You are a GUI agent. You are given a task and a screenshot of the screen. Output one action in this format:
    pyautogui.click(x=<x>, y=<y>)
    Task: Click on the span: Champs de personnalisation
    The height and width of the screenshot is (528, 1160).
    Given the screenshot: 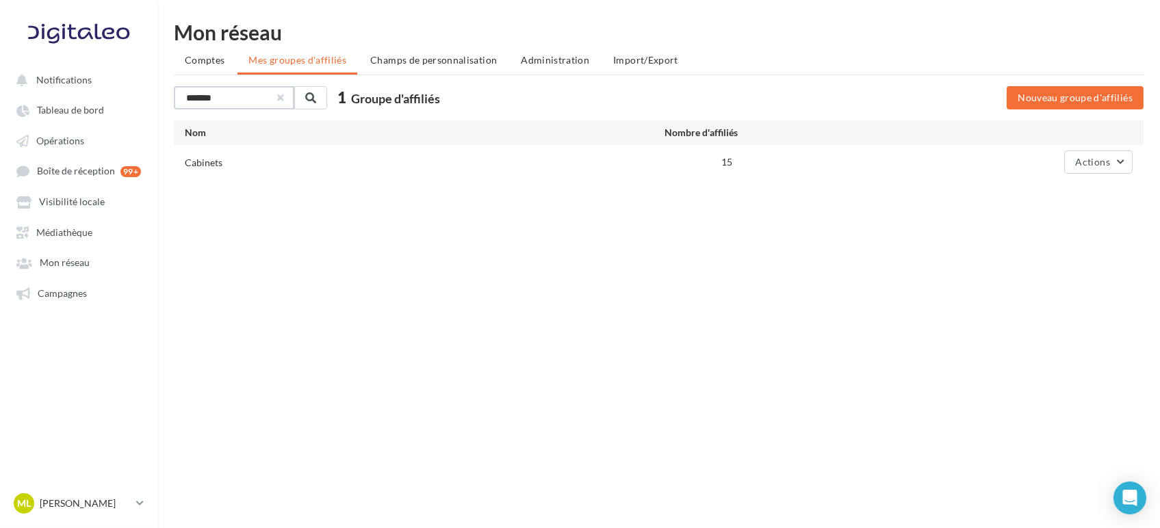 What is the action you would take?
    pyautogui.click(x=433, y=60)
    